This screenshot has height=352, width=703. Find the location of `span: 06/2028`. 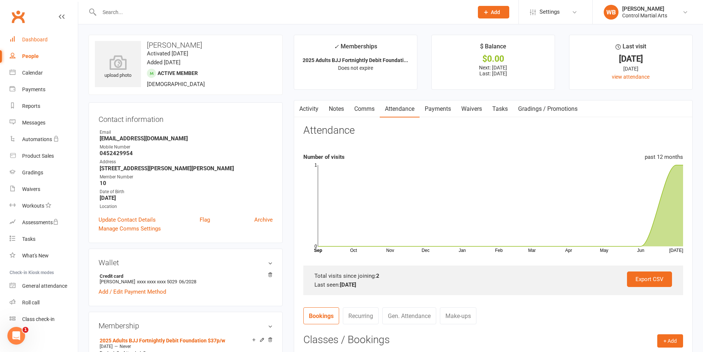

span: 06/2028 is located at coordinates (187, 281).